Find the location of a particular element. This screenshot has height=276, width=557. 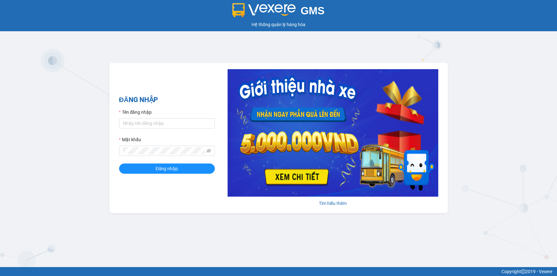

a: GMS is located at coordinates (278, 12).